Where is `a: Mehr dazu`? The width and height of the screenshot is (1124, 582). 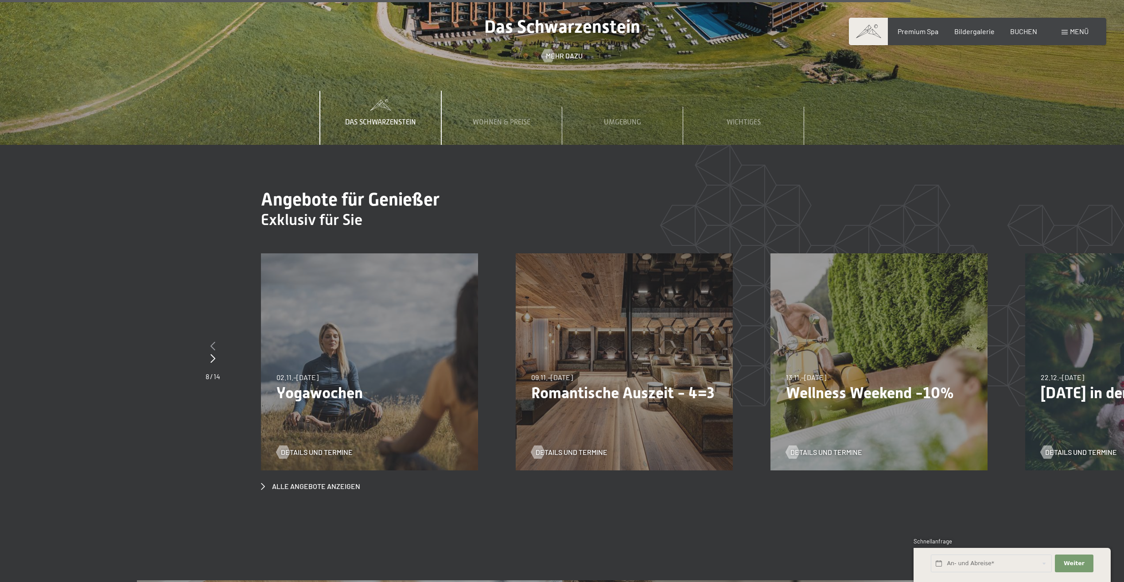
a: Mehr dazu is located at coordinates (562, 56).